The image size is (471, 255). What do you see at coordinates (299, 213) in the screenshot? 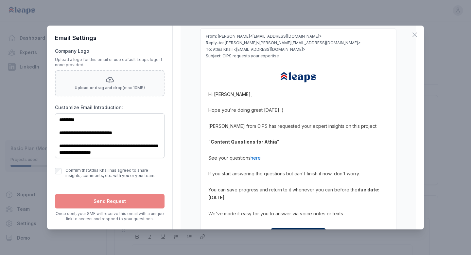
I see `p: We've made it easy for you to answer via voice notes or texts.` at bounding box center [299, 213].